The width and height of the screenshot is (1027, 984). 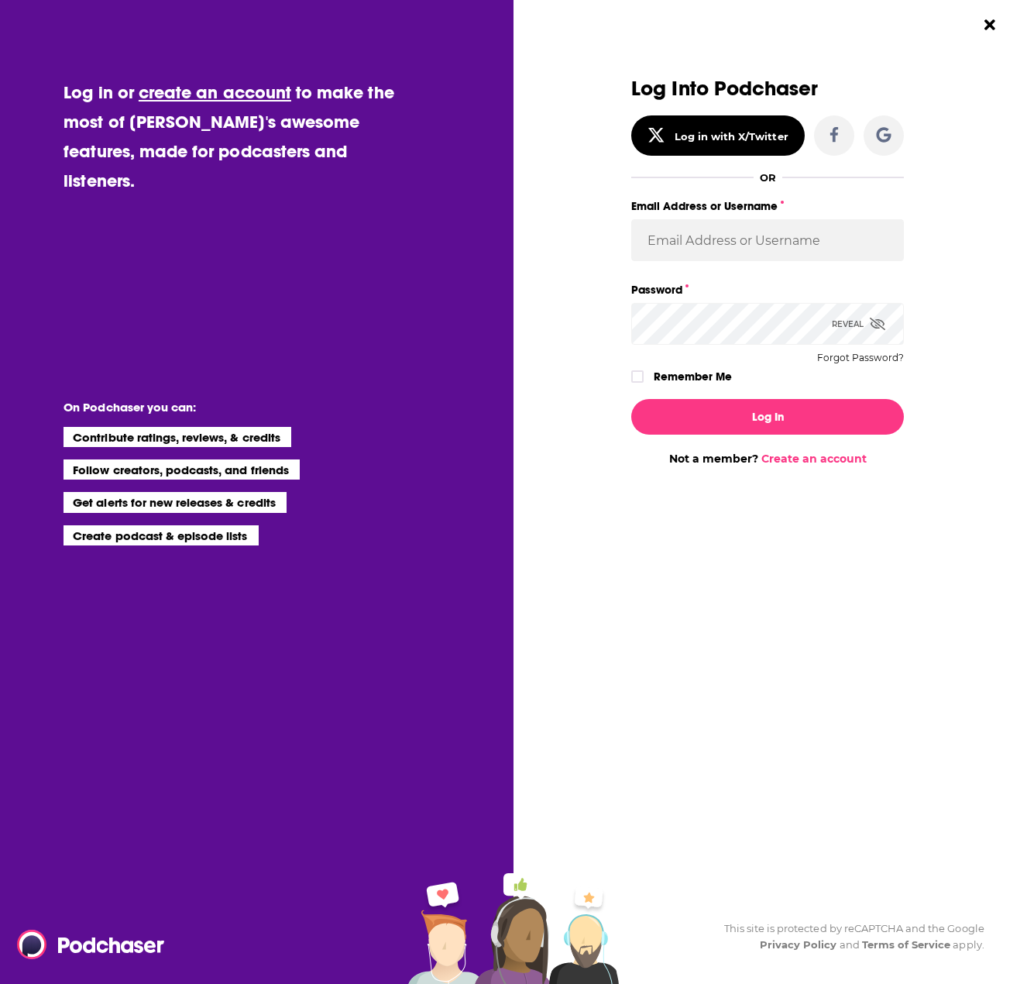 I want to click on a: Create an account, so click(x=814, y=458).